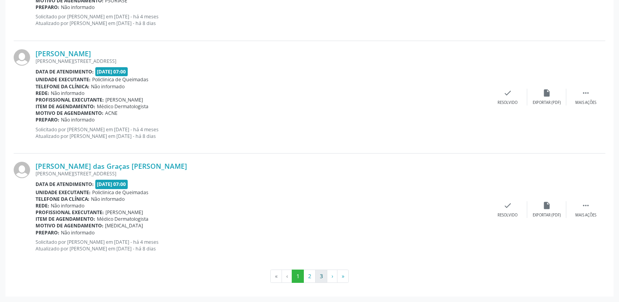 The image size is (619, 302). I want to click on button: Go to page 1, so click(298, 276).